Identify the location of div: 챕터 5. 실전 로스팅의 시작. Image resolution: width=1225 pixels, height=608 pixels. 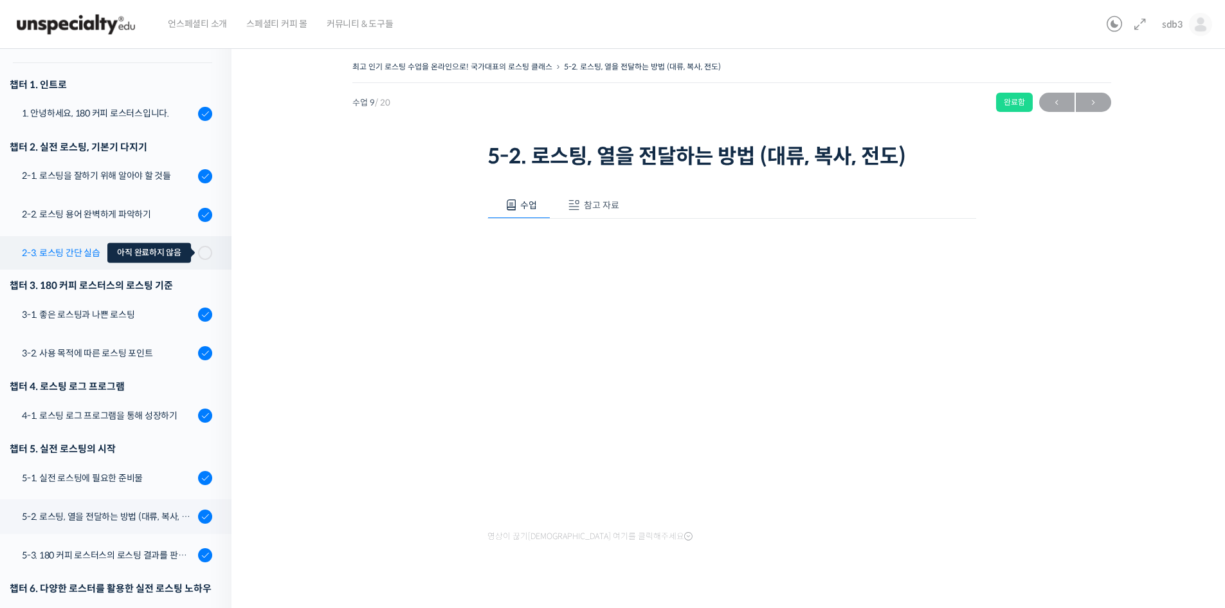
(111, 448).